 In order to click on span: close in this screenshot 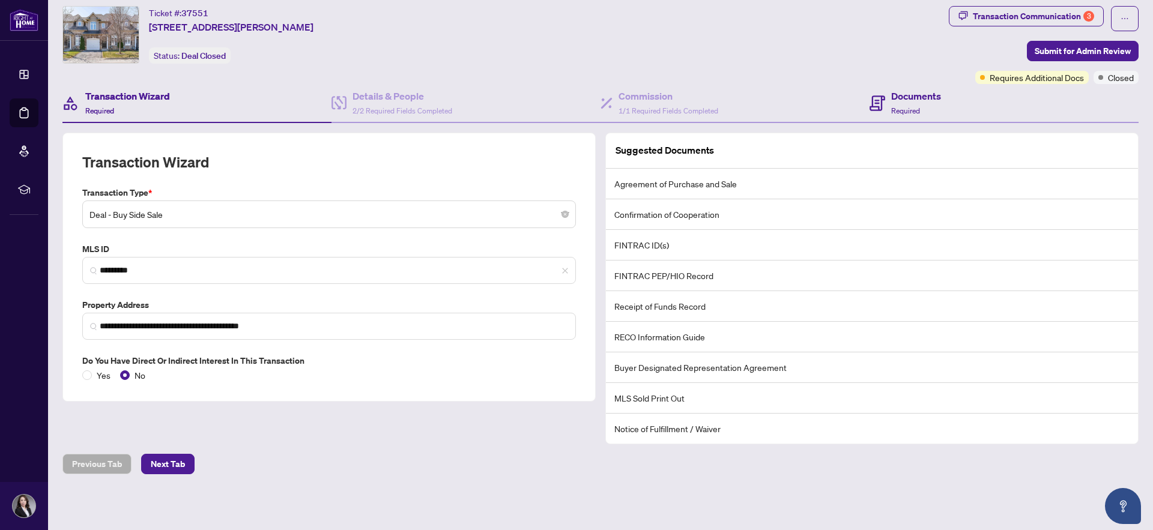, I will do `click(565, 271)`.